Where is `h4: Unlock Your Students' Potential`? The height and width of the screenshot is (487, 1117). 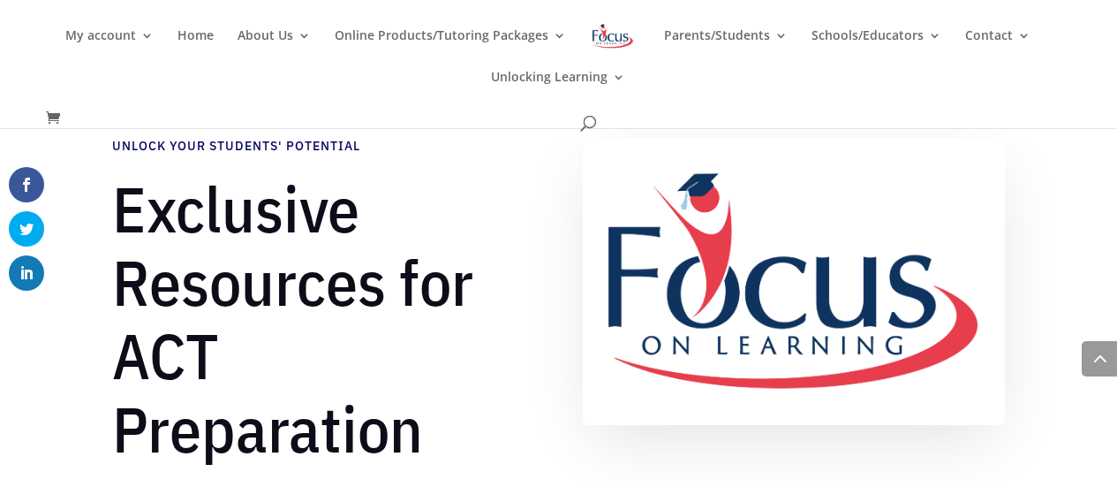 h4: Unlock Your Students' Potential is located at coordinates (323, 151).